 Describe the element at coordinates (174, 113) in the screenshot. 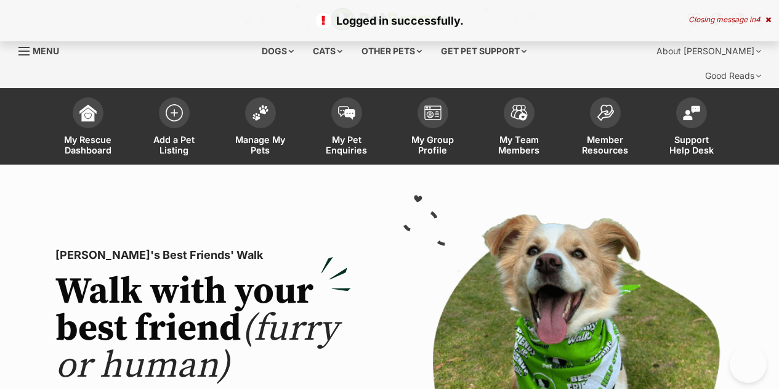

I see `img: add-pet-listing-icon-0afa8454b4691262ce3f59096e99ab1cd57d4a30225e0717b998d2c9b9846f56.svg` at that location.